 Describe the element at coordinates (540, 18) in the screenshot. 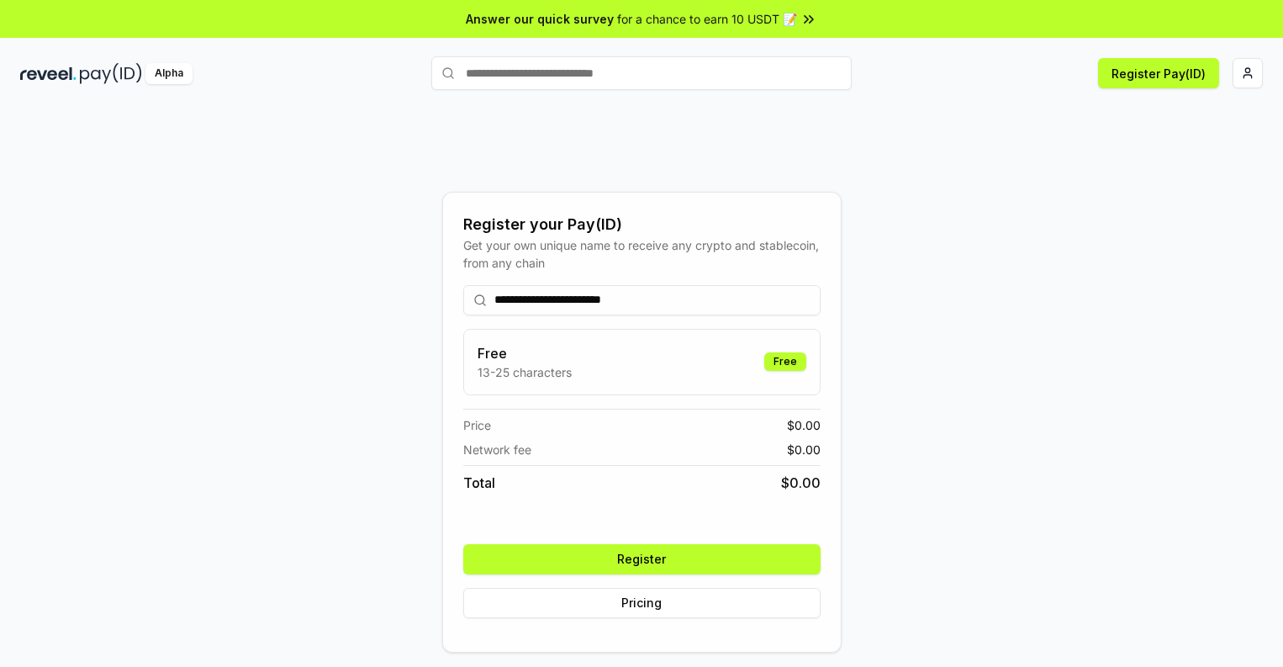

I see `span: Answer our quick survey` at that location.